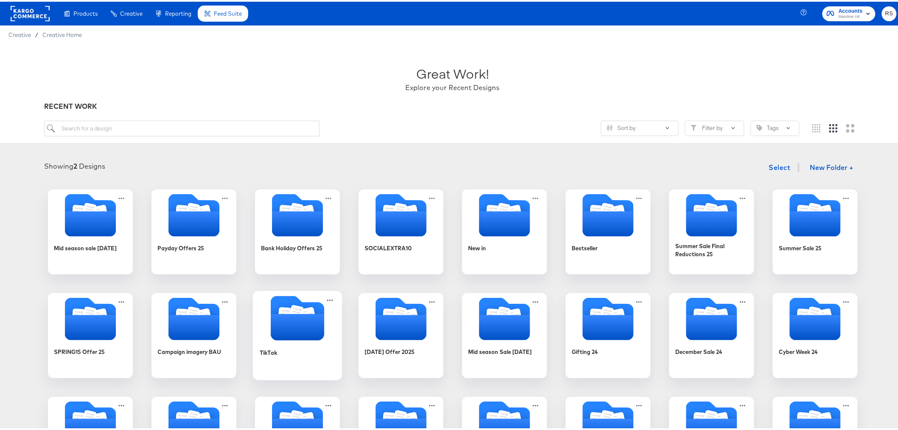  What do you see at coordinates (75, 164) in the screenshot?
I see `div: Showing Designs` at bounding box center [75, 164].